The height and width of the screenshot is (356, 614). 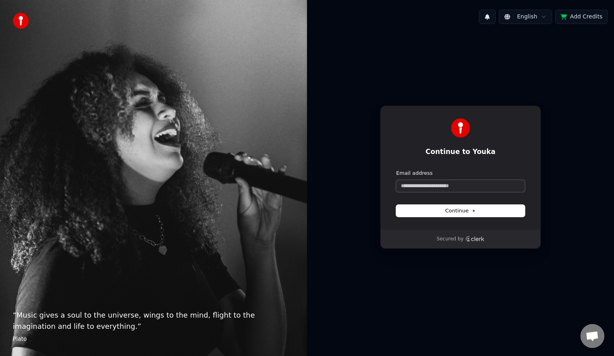 What do you see at coordinates (154, 339) in the screenshot?
I see `footer: Plato` at bounding box center [154, 339].